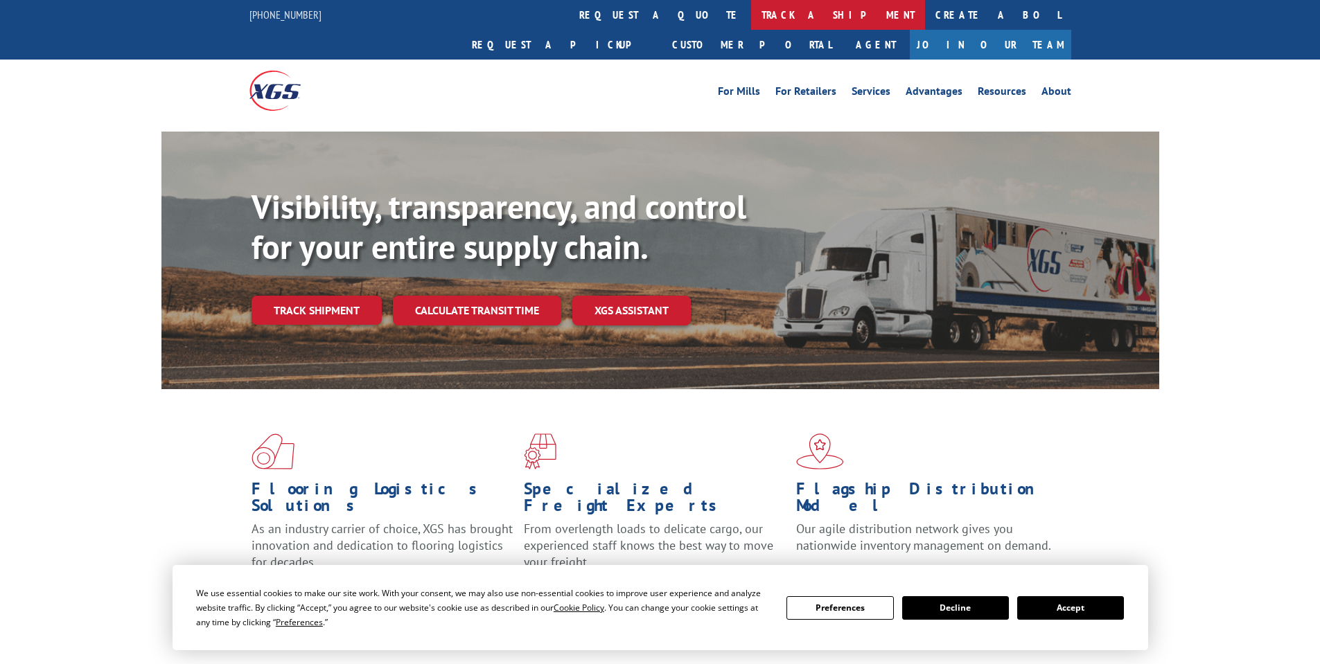  I want to click on a: For Retailers, so click(806, 94).